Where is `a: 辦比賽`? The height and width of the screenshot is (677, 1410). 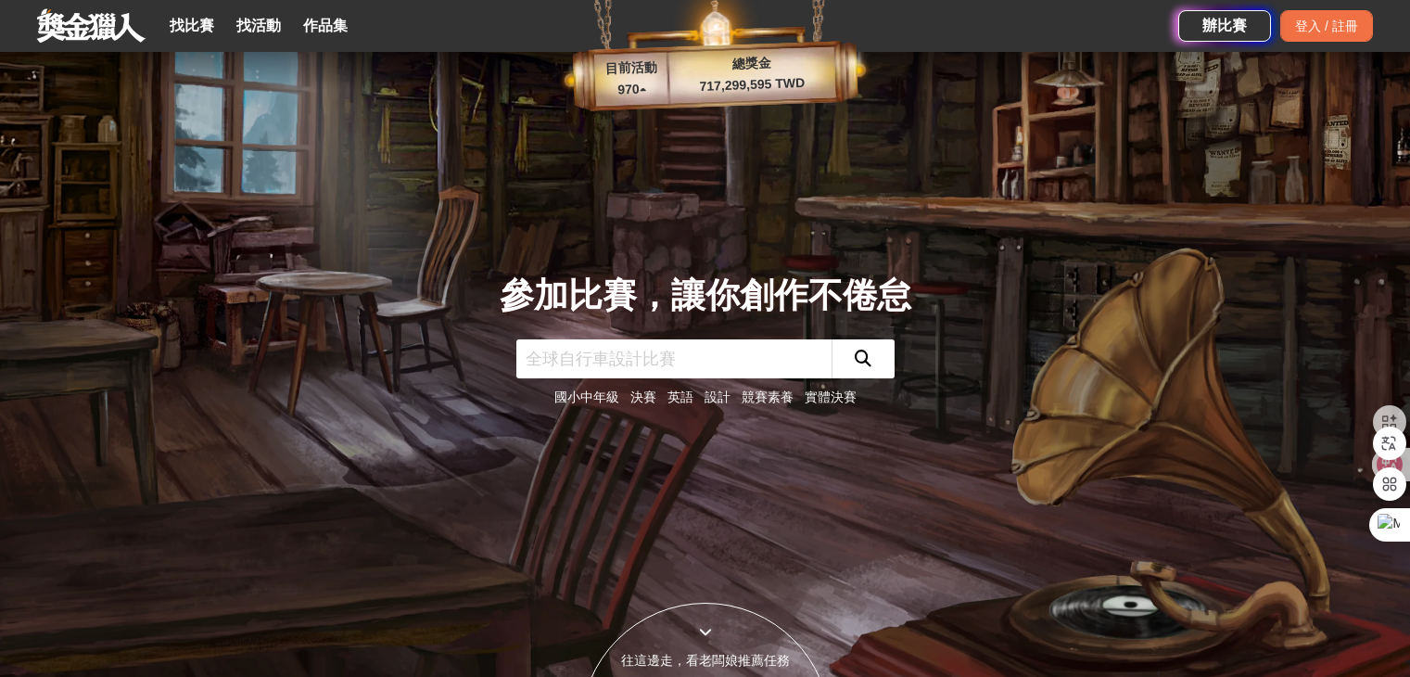 a: 辦比賽 is located at coordinates (1225, 26).